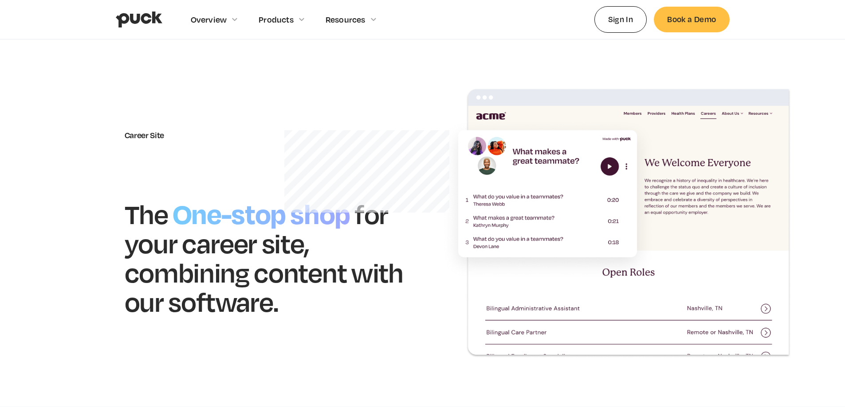 This screenshot has width=845, height=407. What do you see at coordinates (276, 20) in the screenshot?
I see `div: Products` at bounding box center [276, 20].